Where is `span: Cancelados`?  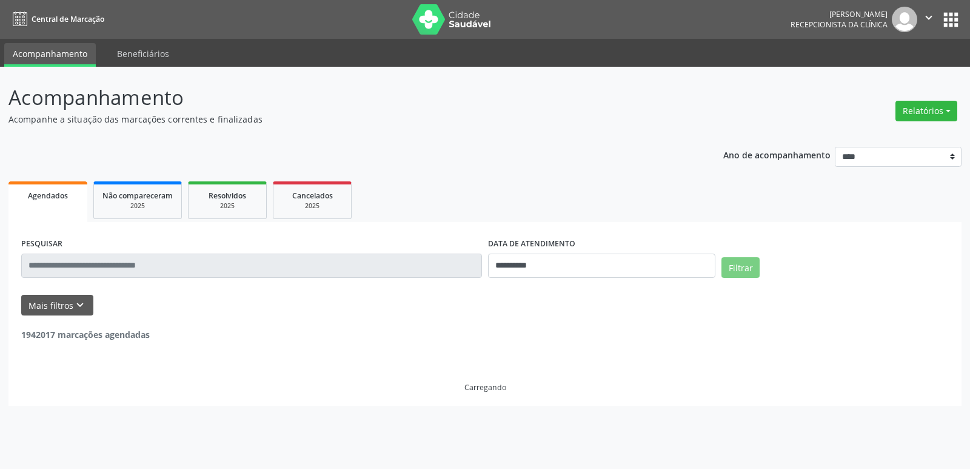 span: Cancelados is located at coordinates (312, 195).